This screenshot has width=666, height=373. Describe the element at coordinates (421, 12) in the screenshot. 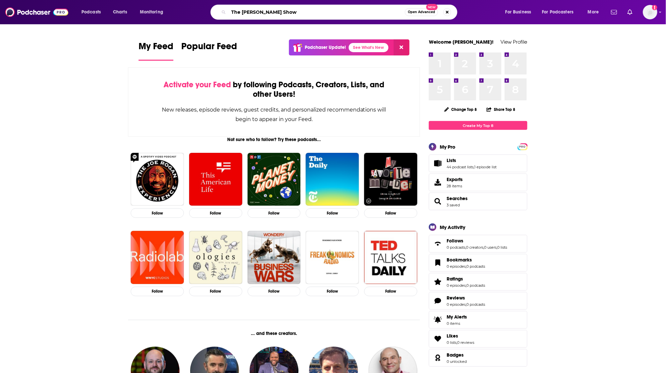

I see `span: Open Advanced` at that location.